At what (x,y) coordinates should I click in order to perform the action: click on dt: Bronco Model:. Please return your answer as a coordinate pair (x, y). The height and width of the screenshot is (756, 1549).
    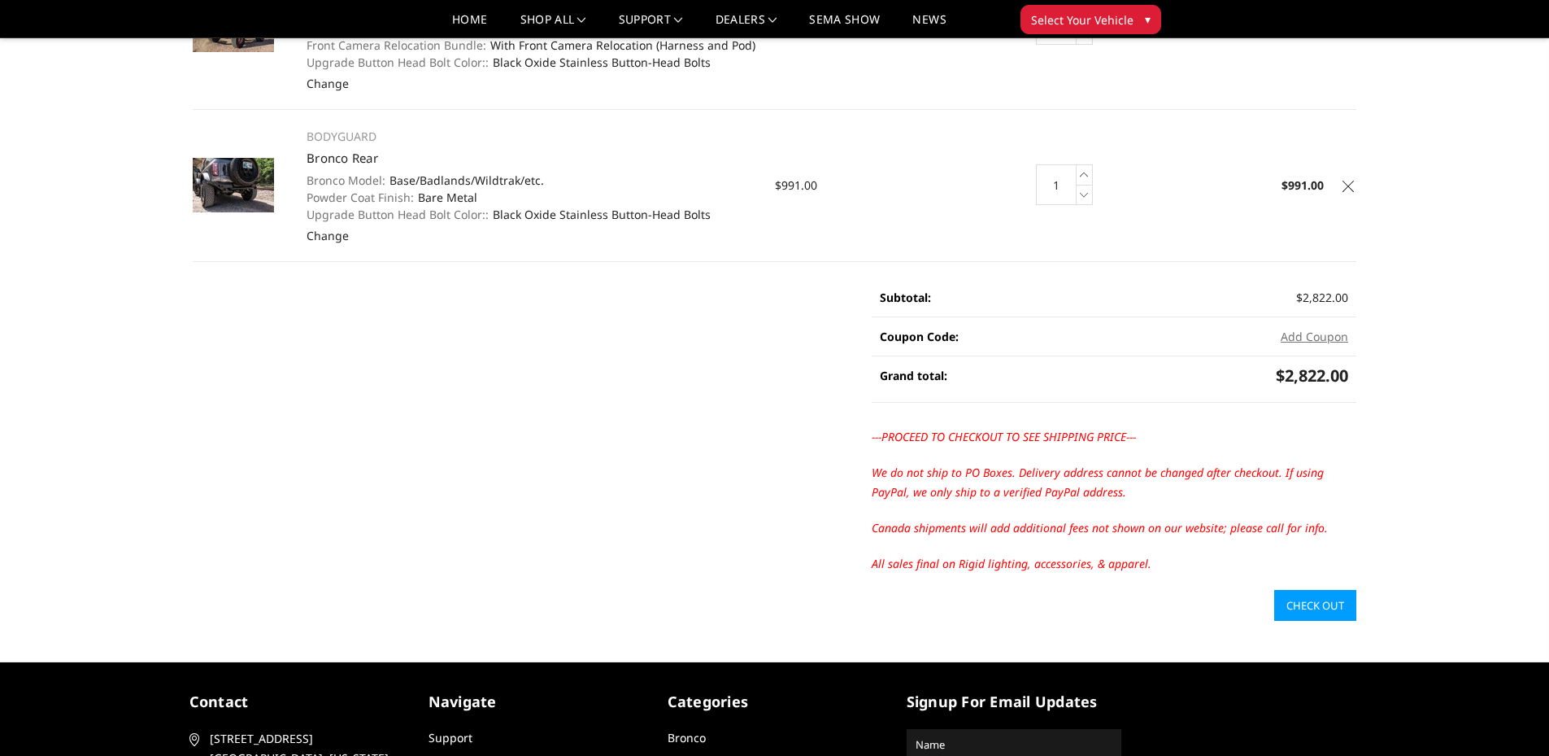
    Looking at the image, I should click on (346, 180).